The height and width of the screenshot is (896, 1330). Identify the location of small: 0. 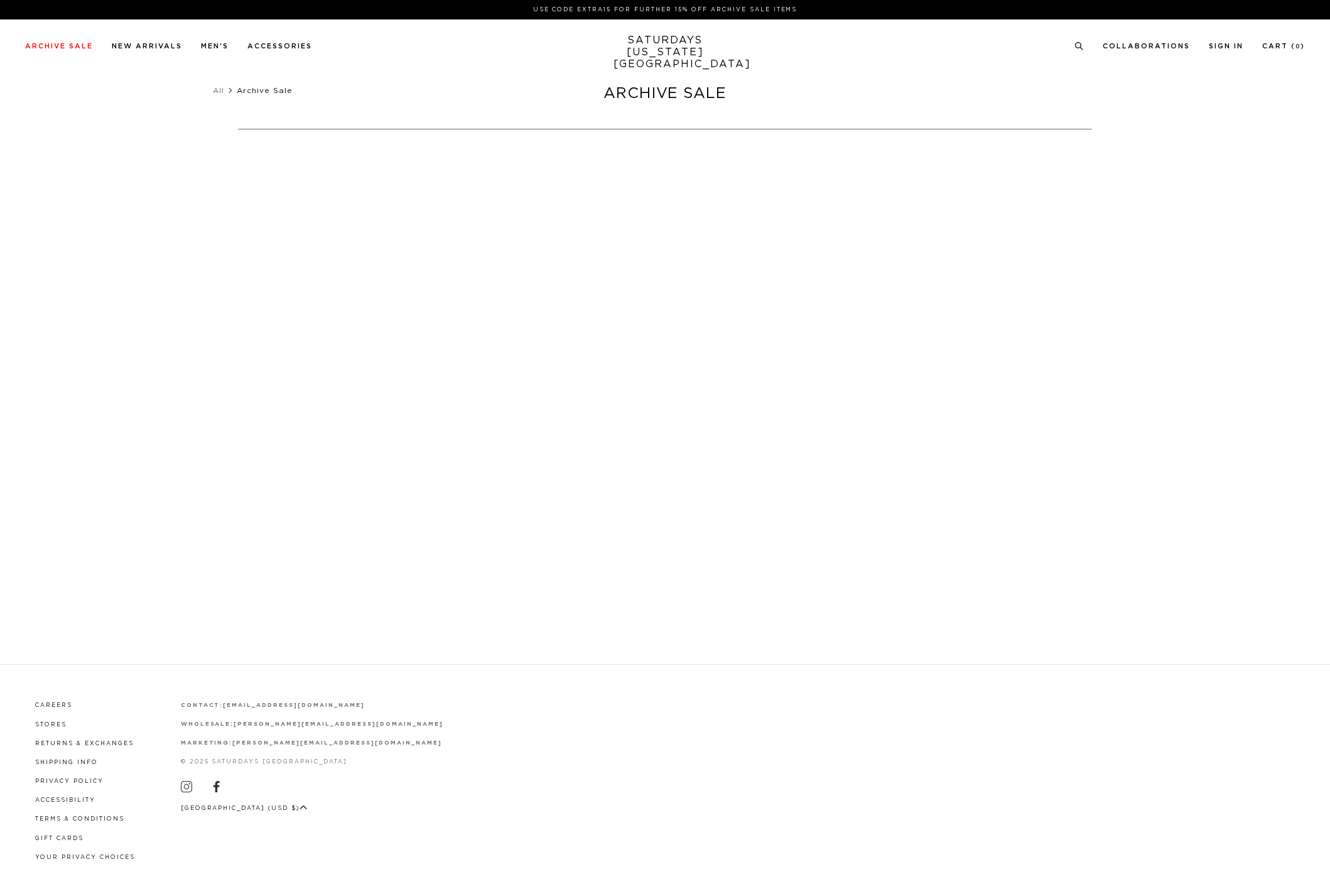
(1298, 47).